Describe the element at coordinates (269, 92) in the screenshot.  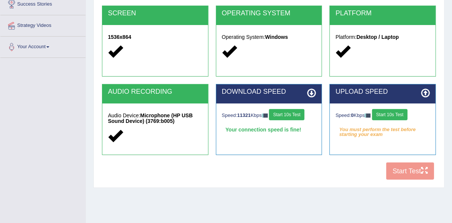
I see `h2: DOWNLOAD SPEED` at that location.